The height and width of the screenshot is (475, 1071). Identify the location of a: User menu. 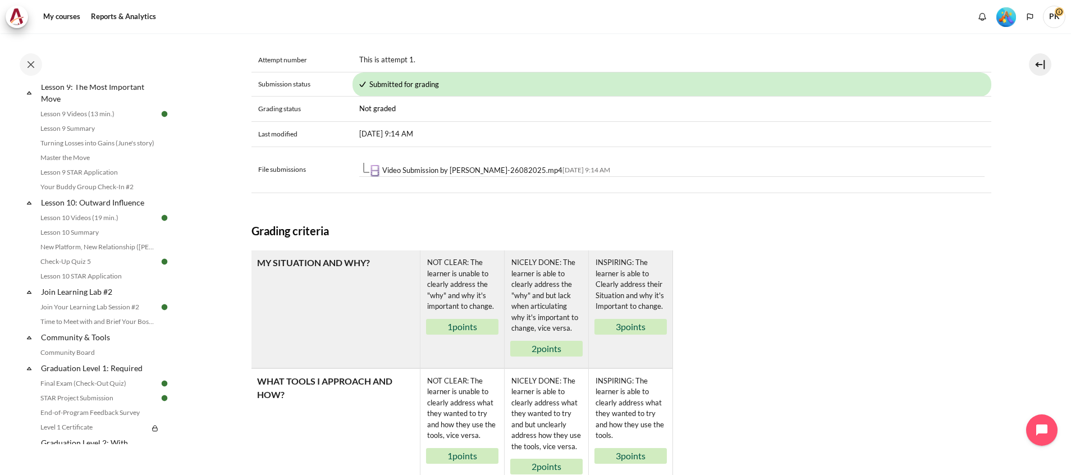
(1054, 17).